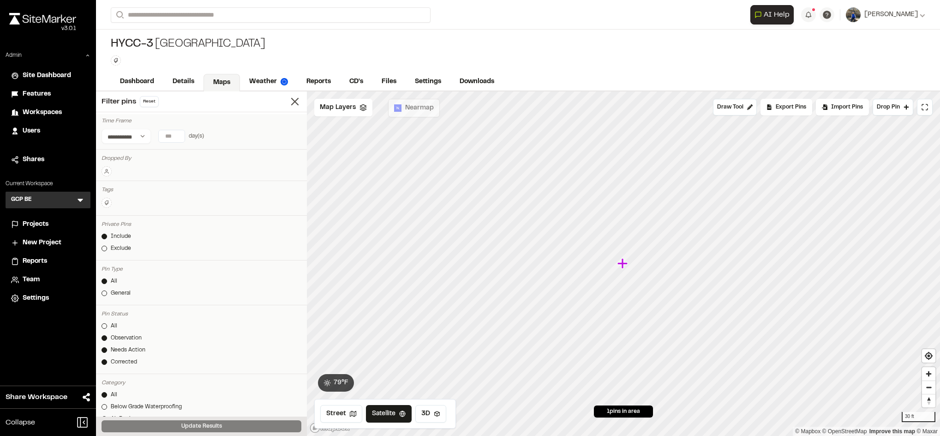  Describe the element at coordinates (48, 243) in the screenshot. I see `a: New Project` at that location.